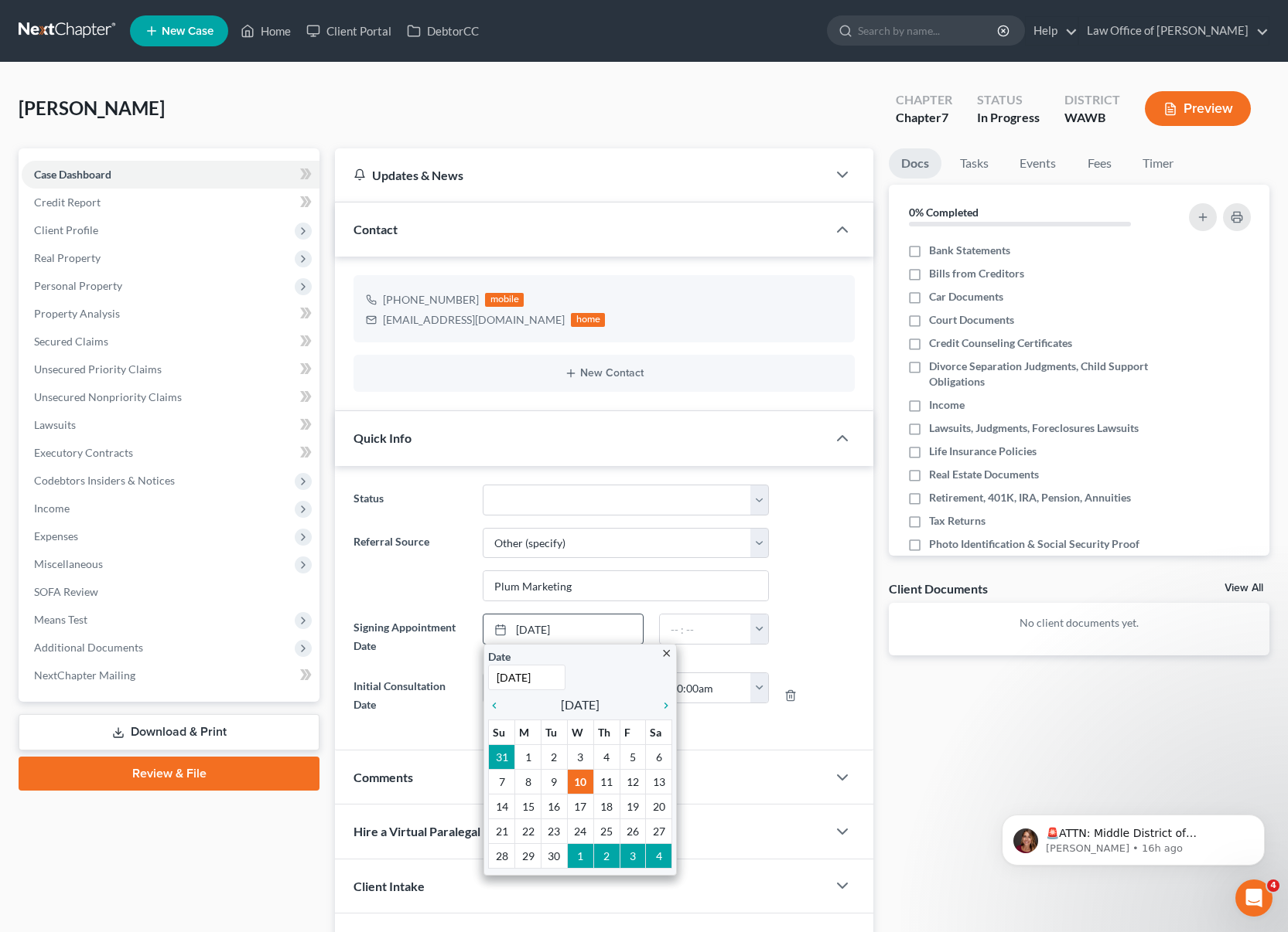 The width and height of the screenshot is (1288, 932). I want to click on input: Search by name..., so click(928, 30).